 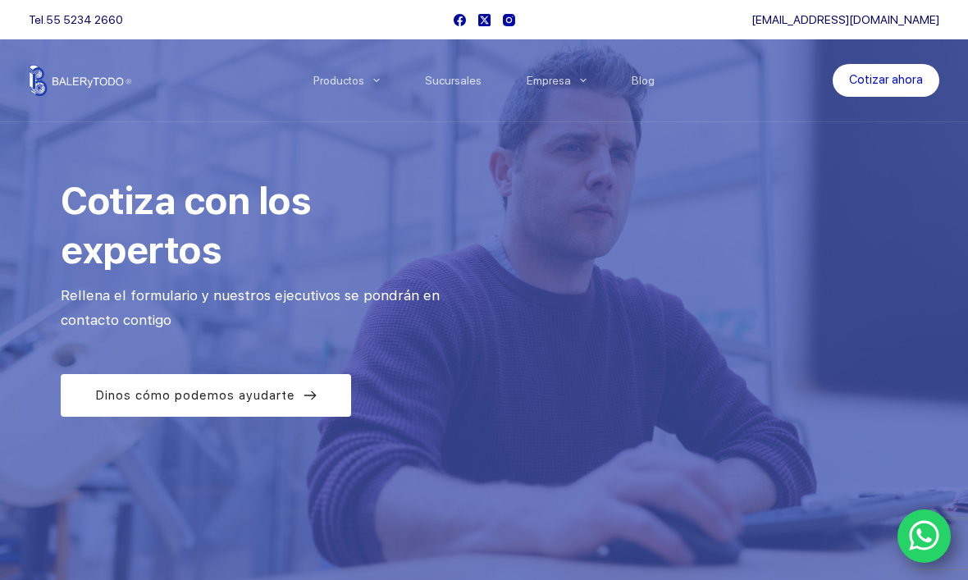 What do you see at coordinates (190, 225) in the screenshot?
I see `span: Cotiza con los expertos` at bounding box center [190, 225].